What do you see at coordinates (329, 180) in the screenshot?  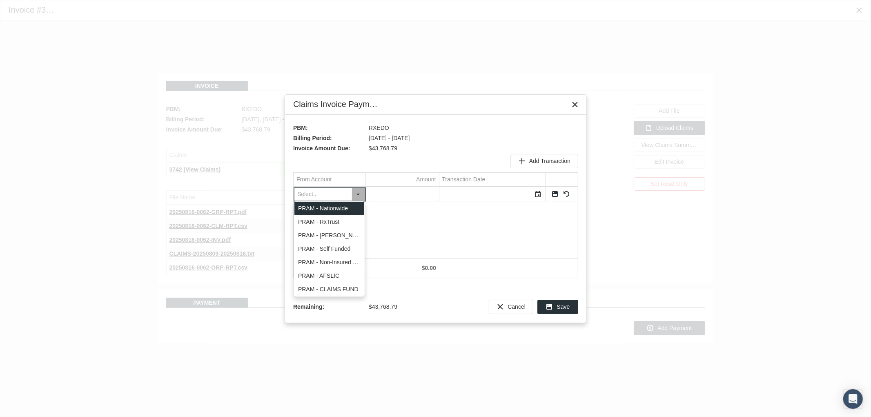 I see `td: Column From Account` at bounding box center [329, 180].